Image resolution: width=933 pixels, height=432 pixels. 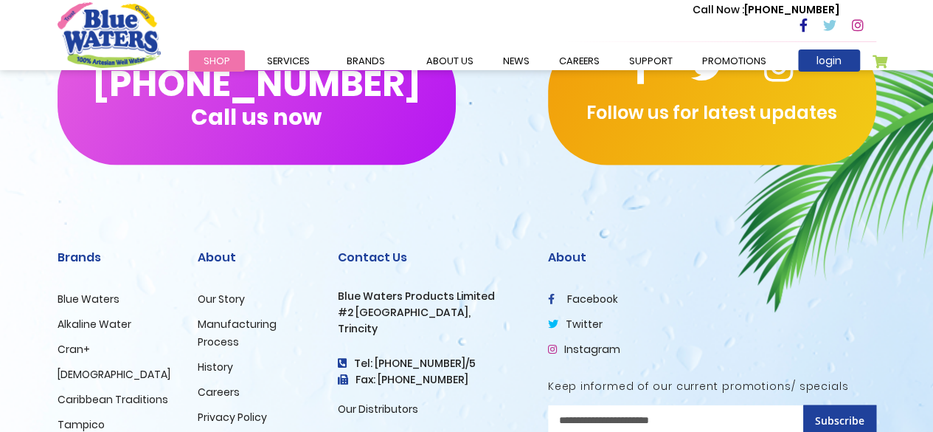 I want to click on a: Alkaline Water, so click(x=94, y=324).